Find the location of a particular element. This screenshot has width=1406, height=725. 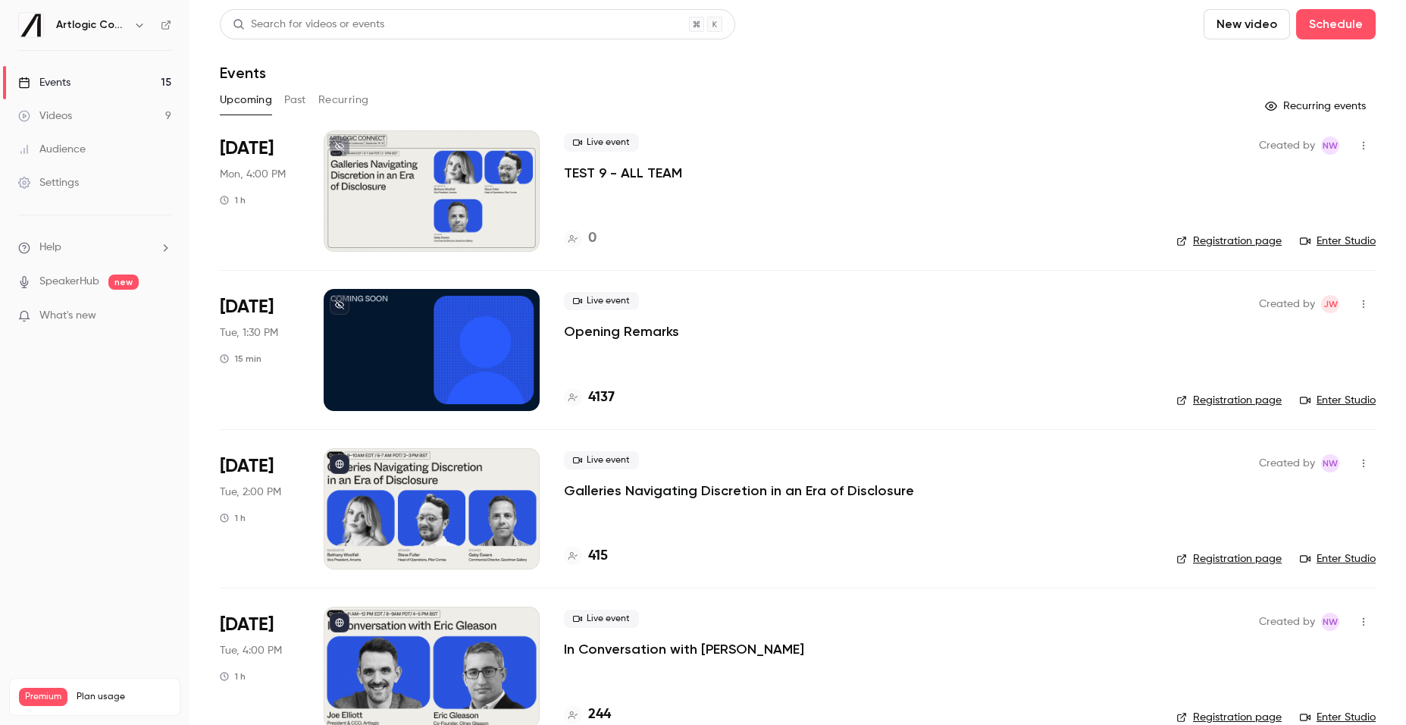

a: TEST 9 - ALL TEAM is located at coordinates (623, 173).